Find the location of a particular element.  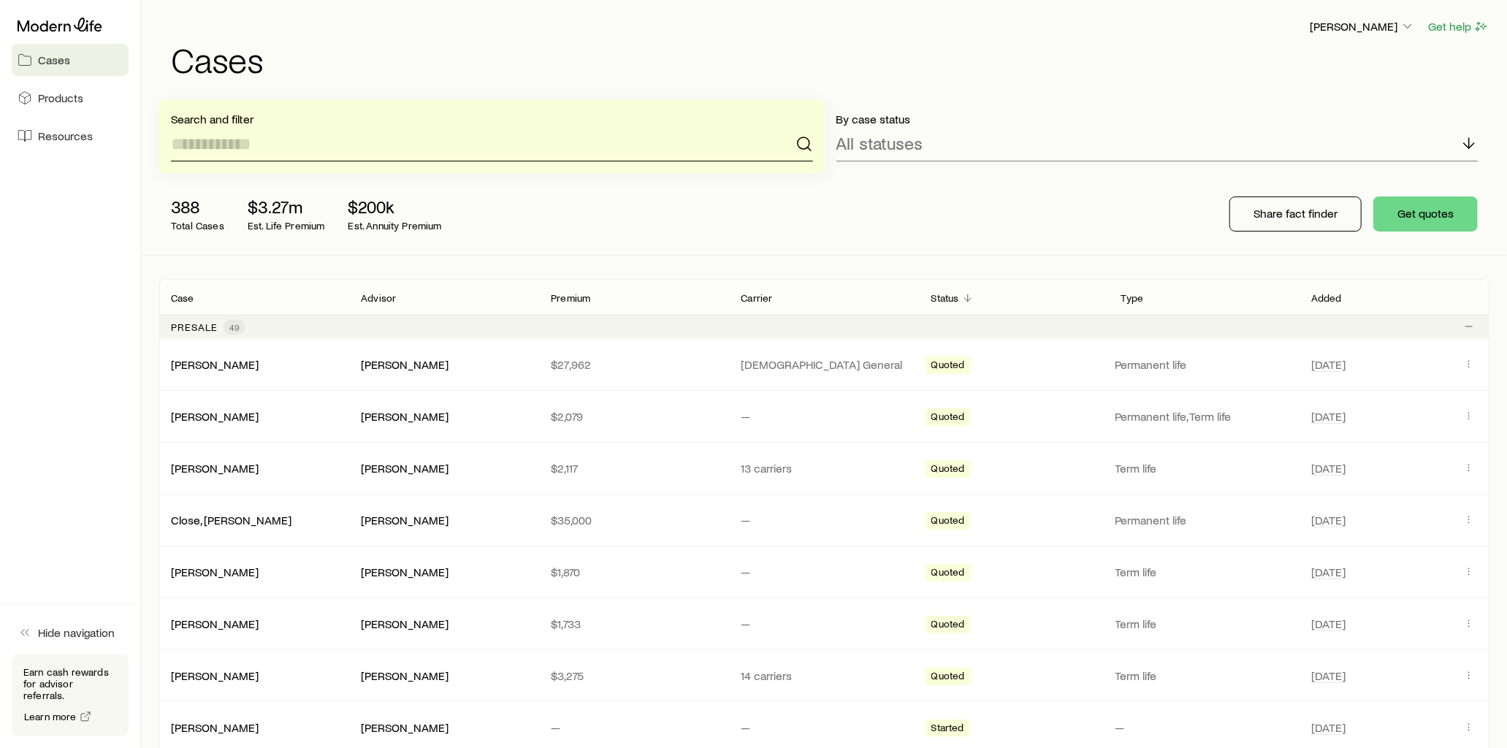

span: Hide navigation is located at coordinates (76, 633).